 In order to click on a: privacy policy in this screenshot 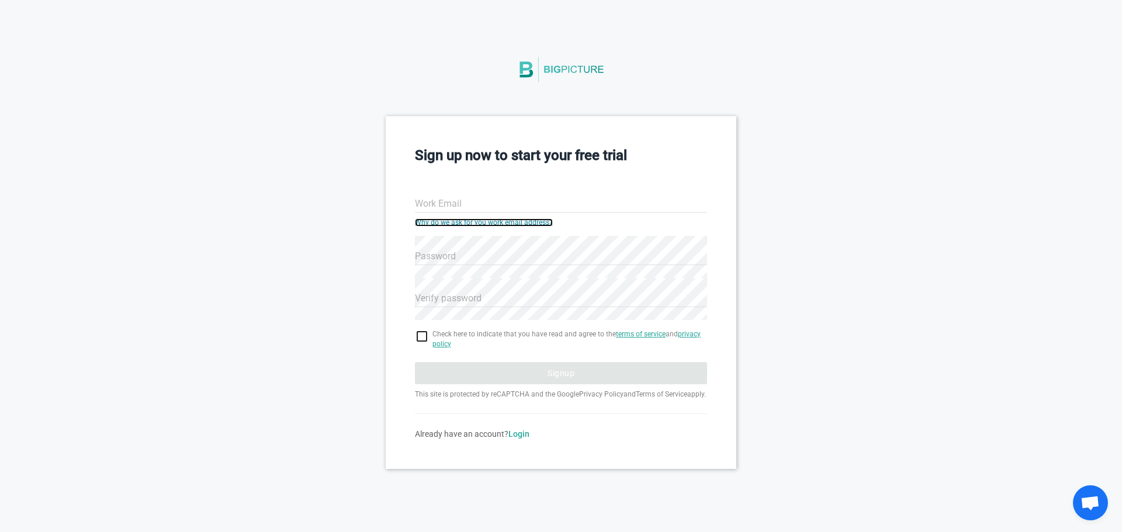, I will do `click(566, 339)`.